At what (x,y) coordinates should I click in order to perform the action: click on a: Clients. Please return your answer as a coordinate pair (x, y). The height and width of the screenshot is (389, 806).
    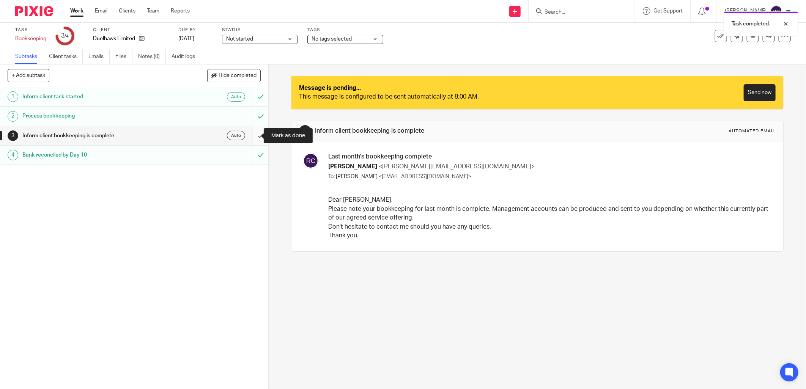
    Looking at the image, I should click on (127, 11).